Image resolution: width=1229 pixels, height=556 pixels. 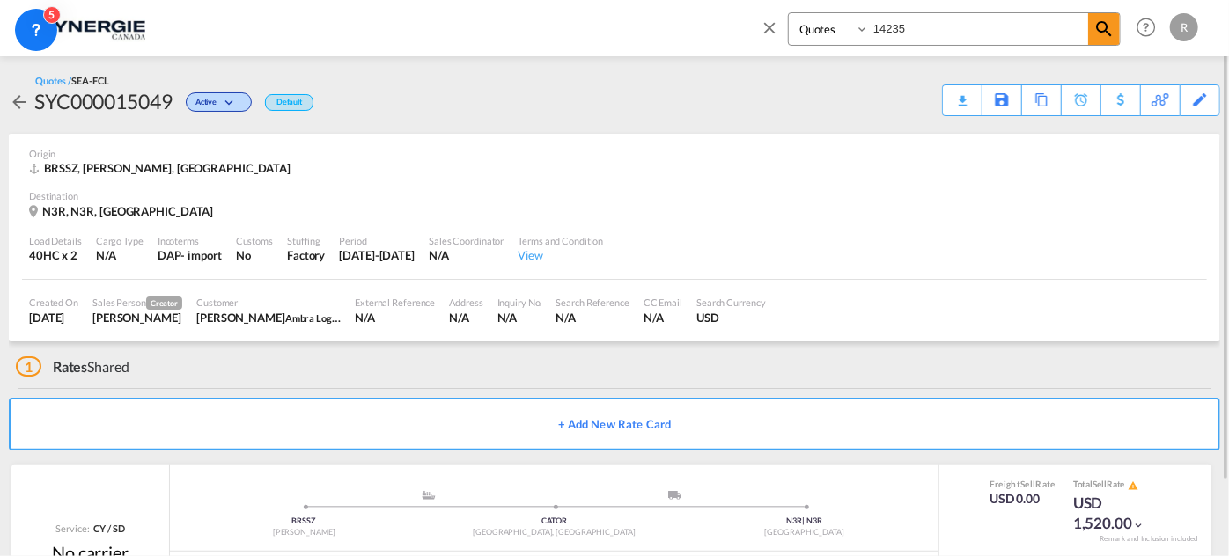 I want to click on div: SYC000015049, so click(x=103, y=101).